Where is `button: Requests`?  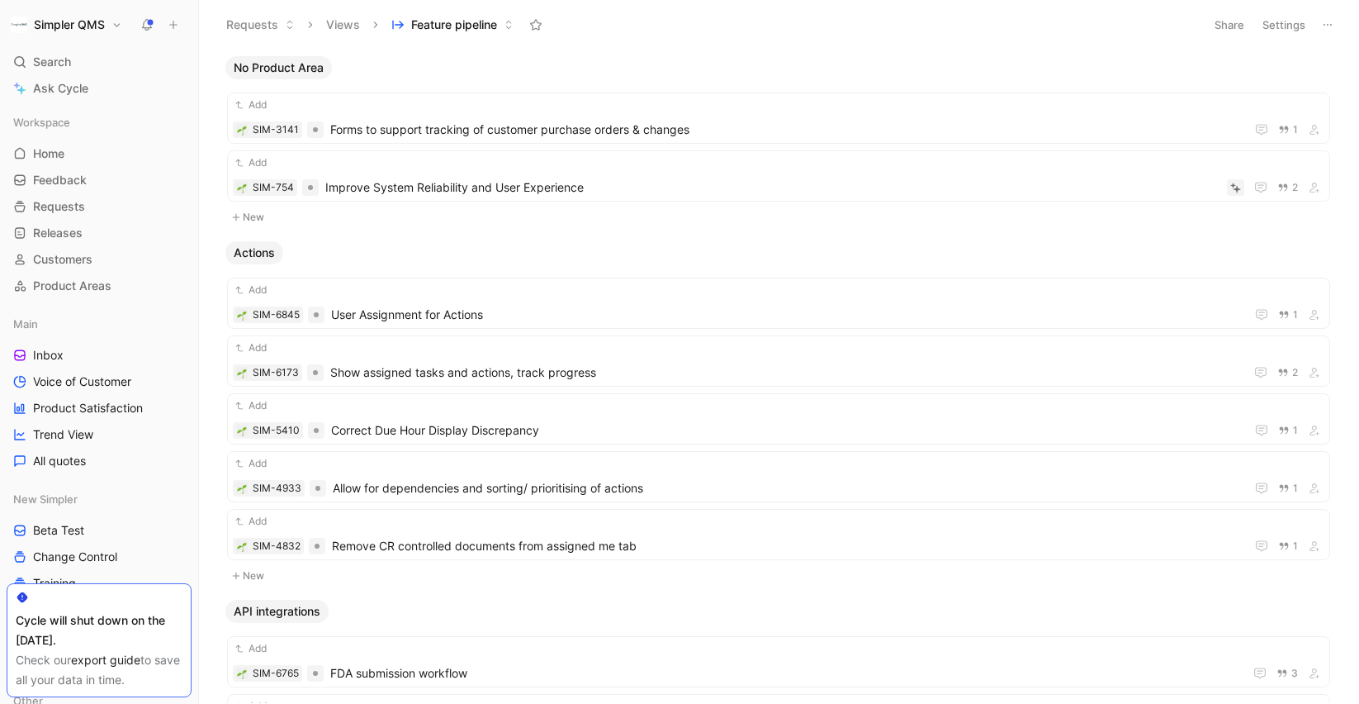 button: Requests is located at coordinates (260, 25).